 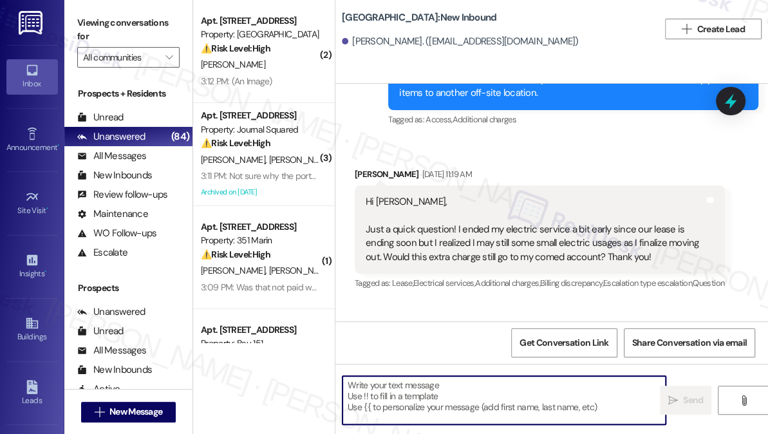 I want to click on div: Prospects + Residents, so click(x=128, y=93).